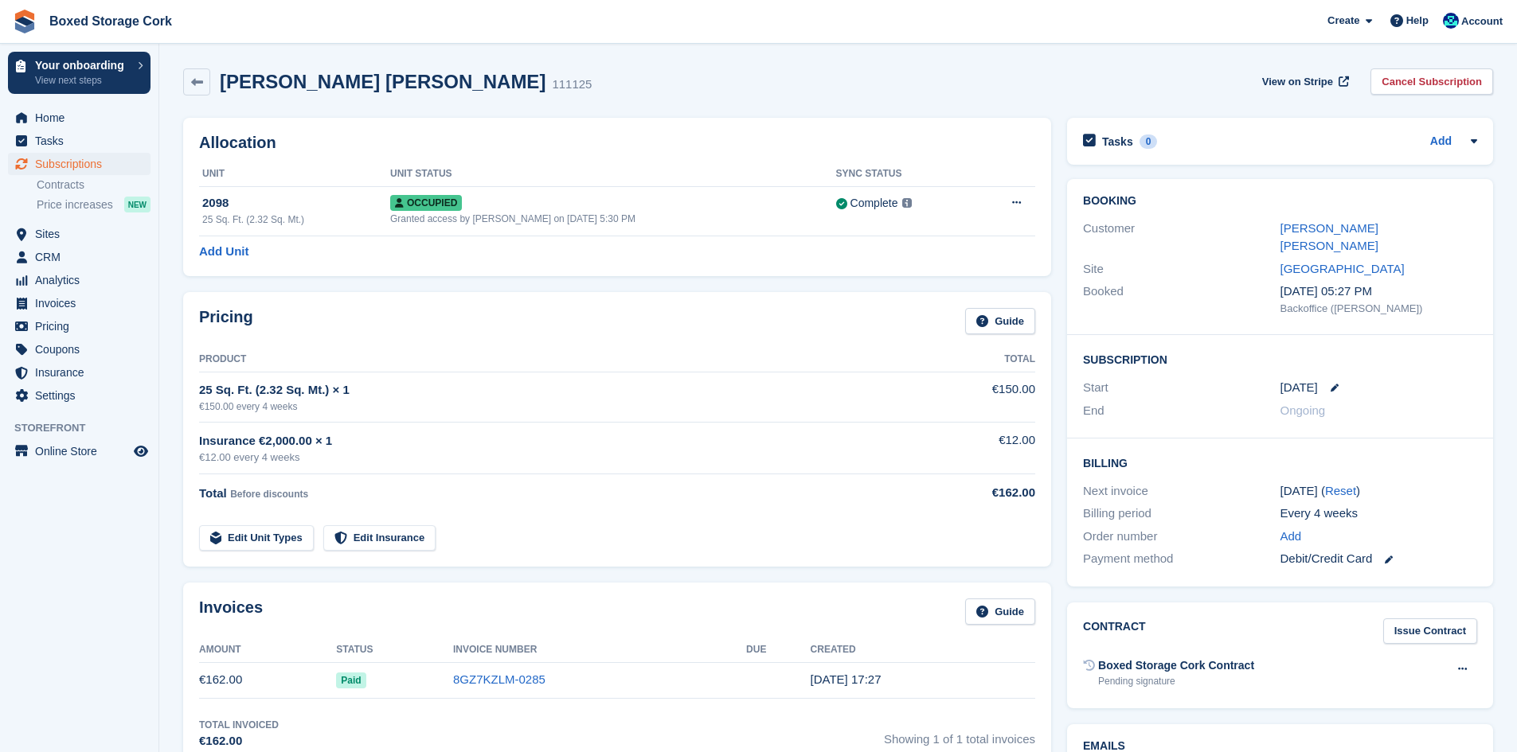 Image resolution: width=1517 pixels, height=752 pixels. I want to click on h2: Billing, so click(1280, 463).